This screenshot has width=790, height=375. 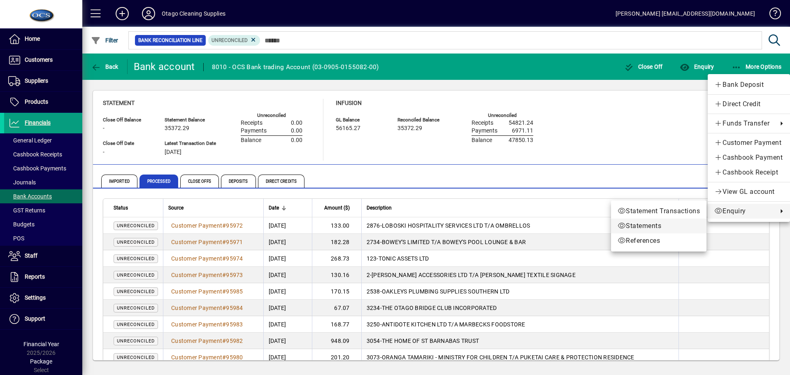 What do you see at coordinates (749, 104) in the screenshot?
I see `span: Direct Credit` at bounding box center [749, 104].